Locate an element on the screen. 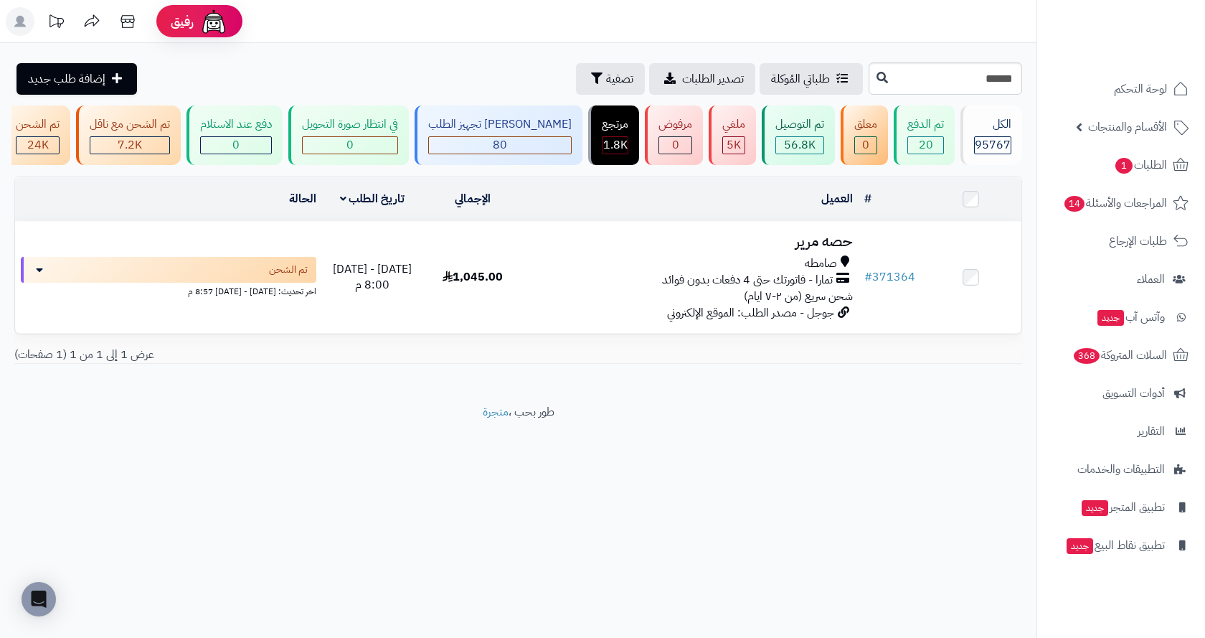  div: 80 is located at coordinates (500, 145).